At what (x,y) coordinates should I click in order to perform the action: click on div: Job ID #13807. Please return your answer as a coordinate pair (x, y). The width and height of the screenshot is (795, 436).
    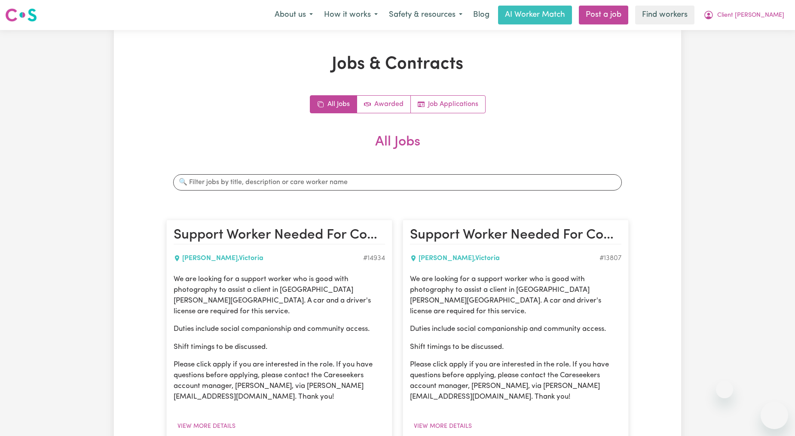
    Looking at the image, I should click on (610, 259).